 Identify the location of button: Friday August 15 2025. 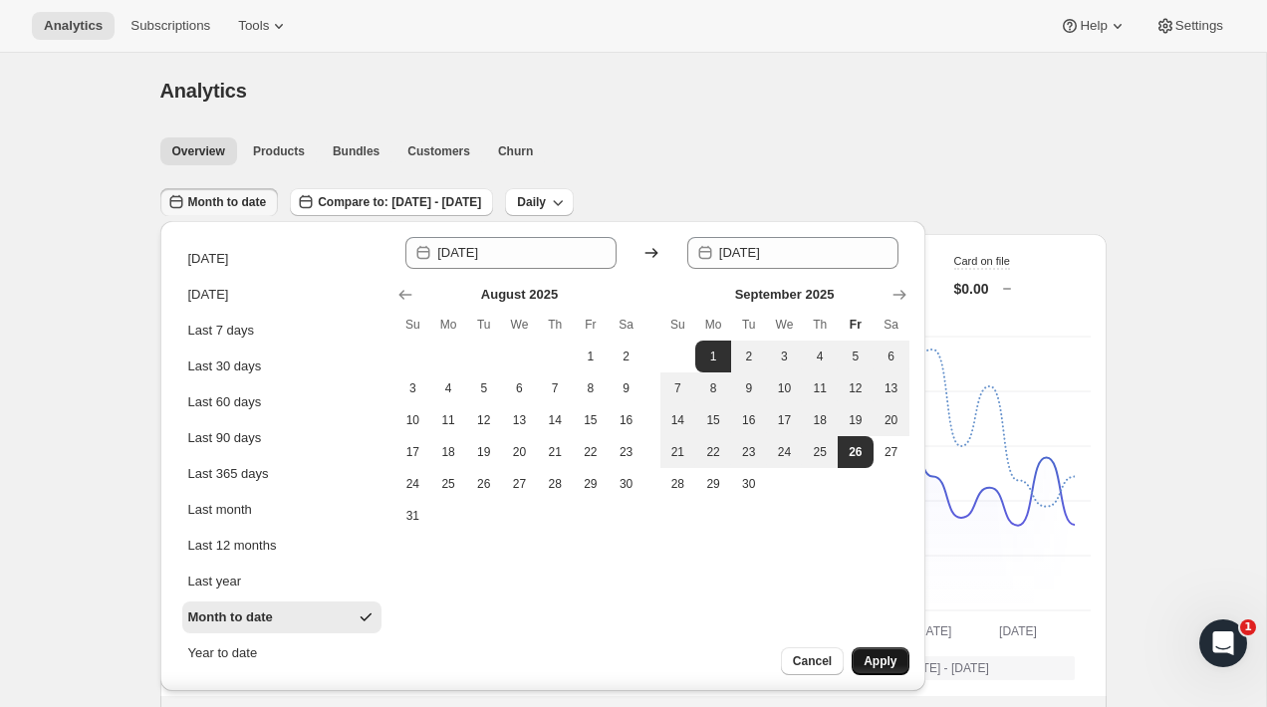
(591, 420).